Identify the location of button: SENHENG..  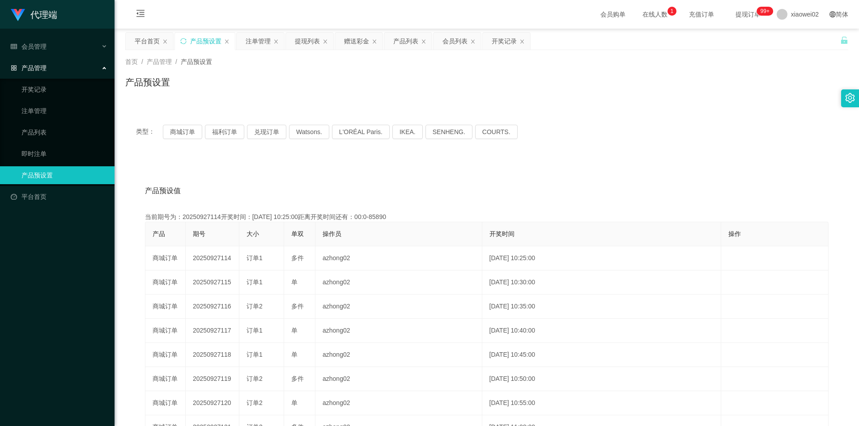
(449, 132).